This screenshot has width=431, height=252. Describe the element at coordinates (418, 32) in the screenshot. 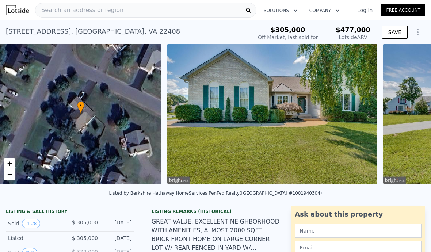

I see `button: Show Options` at that location.